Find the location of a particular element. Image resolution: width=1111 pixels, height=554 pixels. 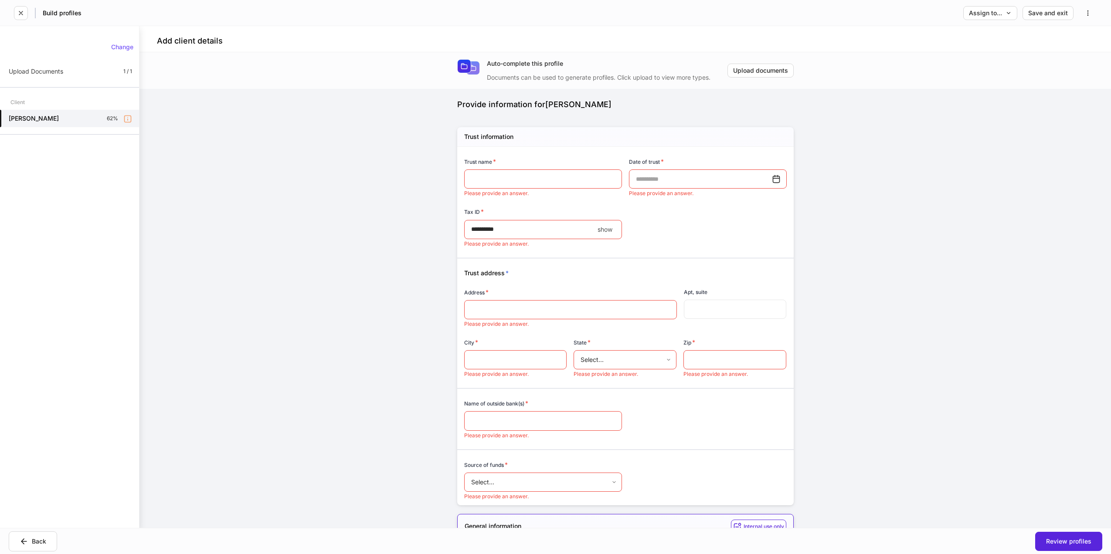

h5: General information is located at coordinates (493, 527).